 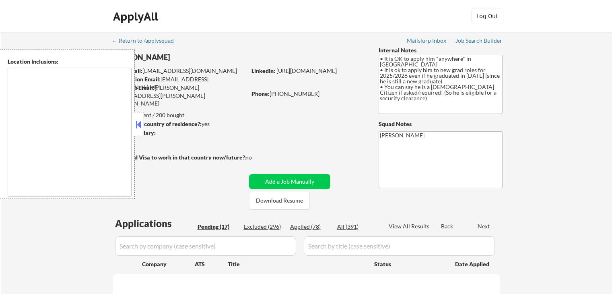 What do you see at coordinates (155, 223) in the screenshot?
I see `div: Applications` at bounding box center [155, 223].